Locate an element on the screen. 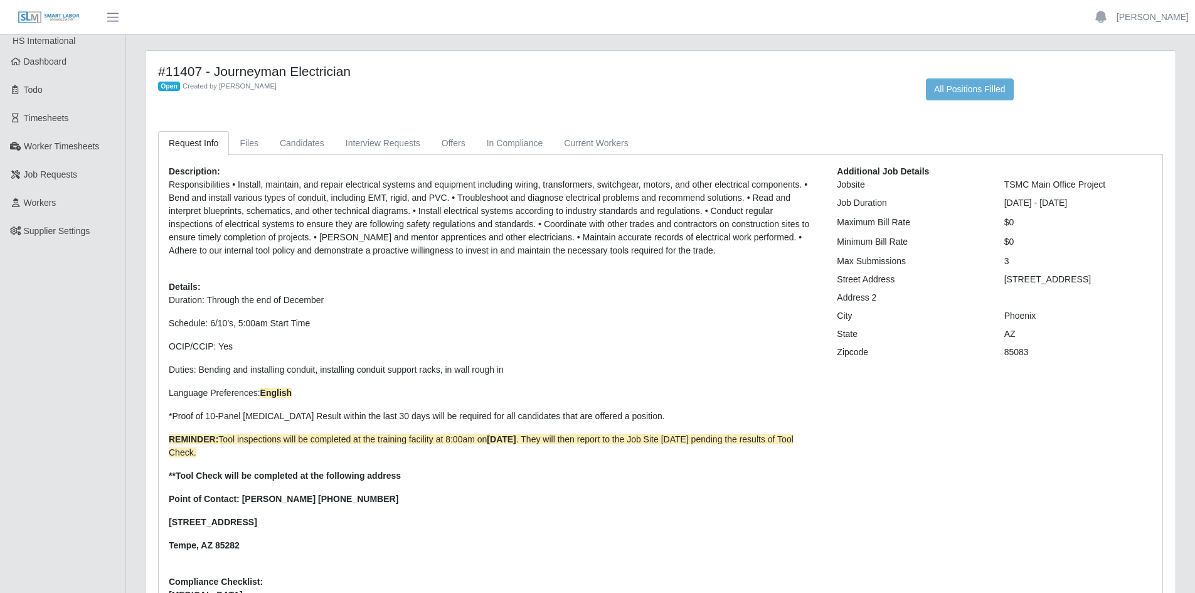  strong: REMINDER: is located at coordinates (193, 439).